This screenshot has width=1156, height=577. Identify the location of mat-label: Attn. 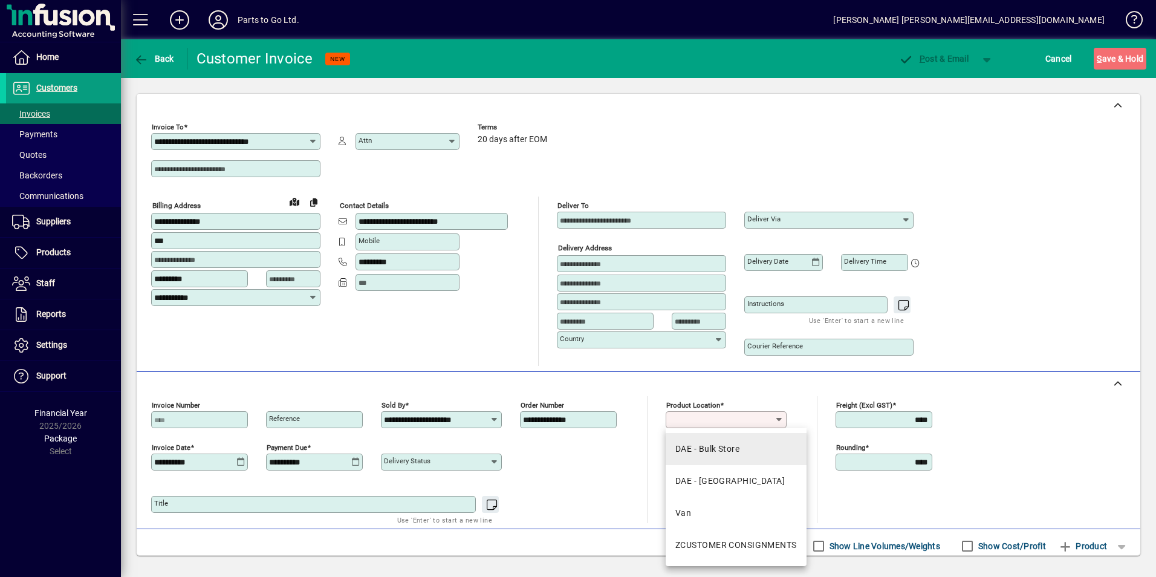
(365, 140).